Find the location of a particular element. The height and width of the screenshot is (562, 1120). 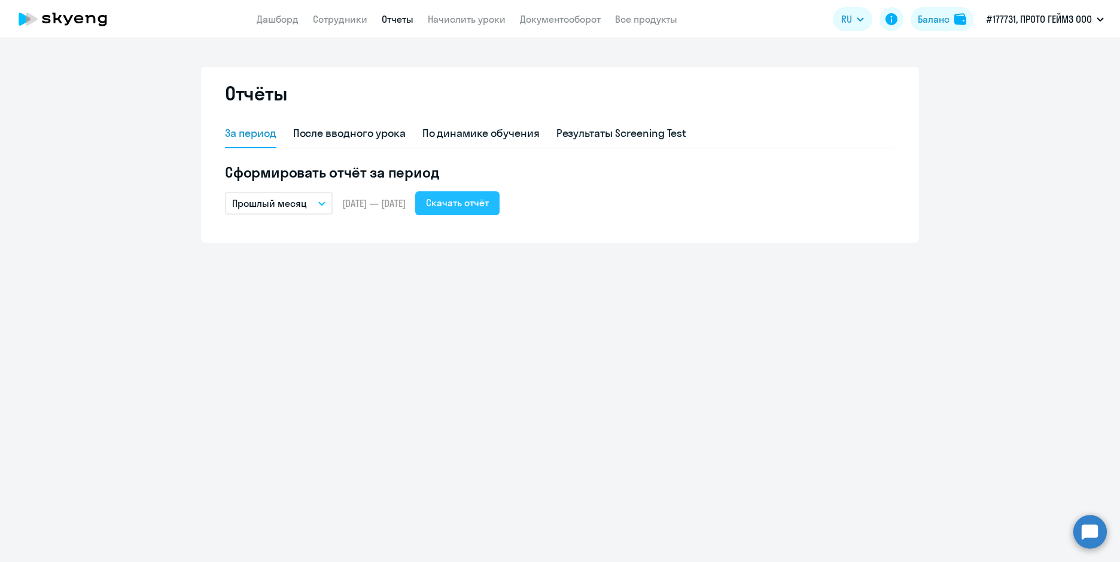

button: Прошлый месяц is located at coordinates (279, 203).